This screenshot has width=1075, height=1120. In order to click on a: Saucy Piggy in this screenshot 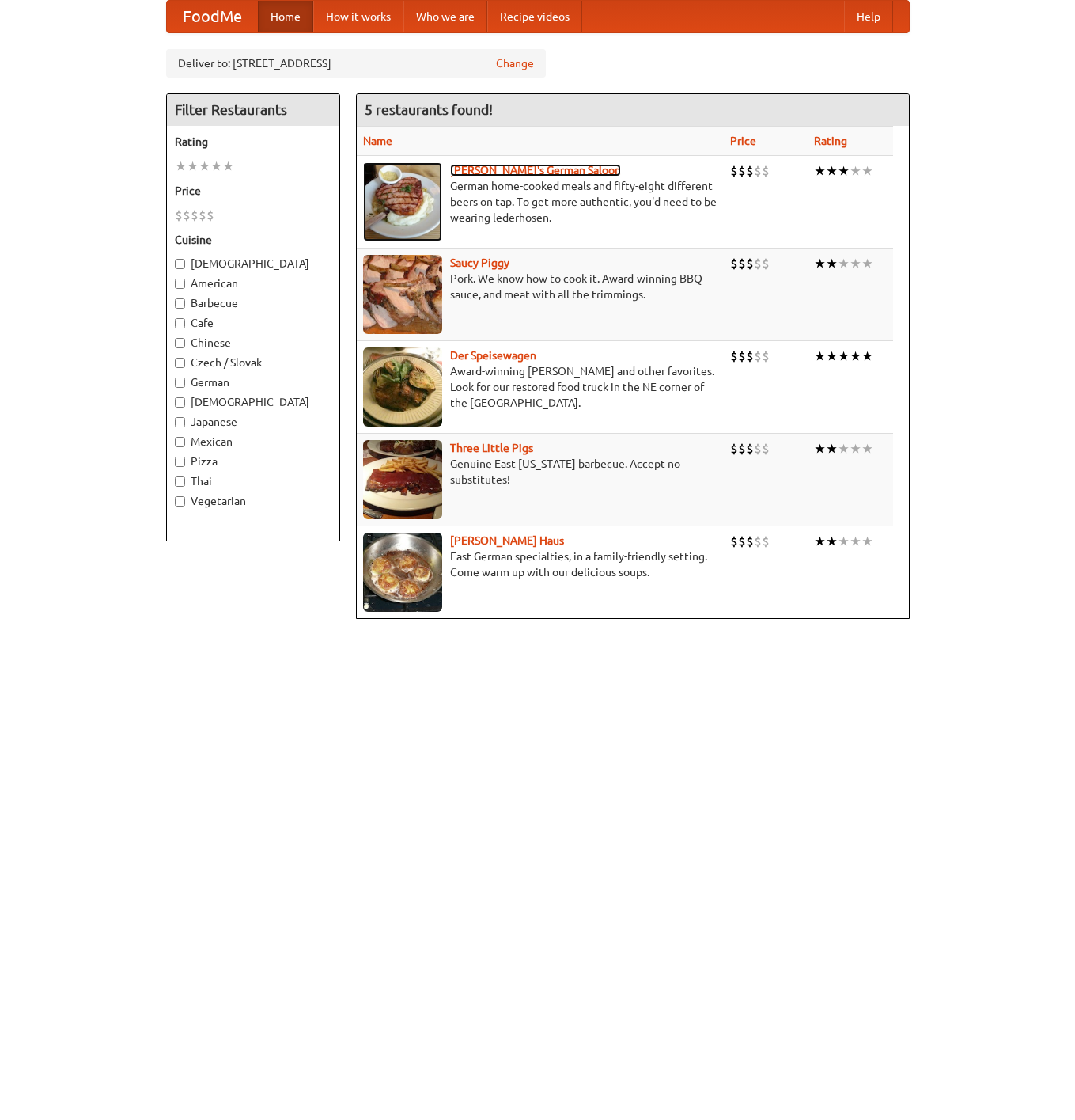, I will do `click(479, 262)`.